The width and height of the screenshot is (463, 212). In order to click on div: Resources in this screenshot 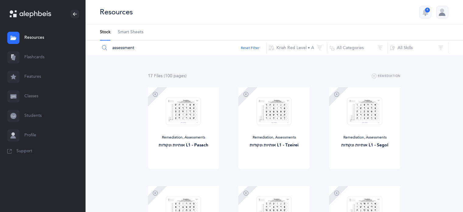, I will do `click(116, 12)`.